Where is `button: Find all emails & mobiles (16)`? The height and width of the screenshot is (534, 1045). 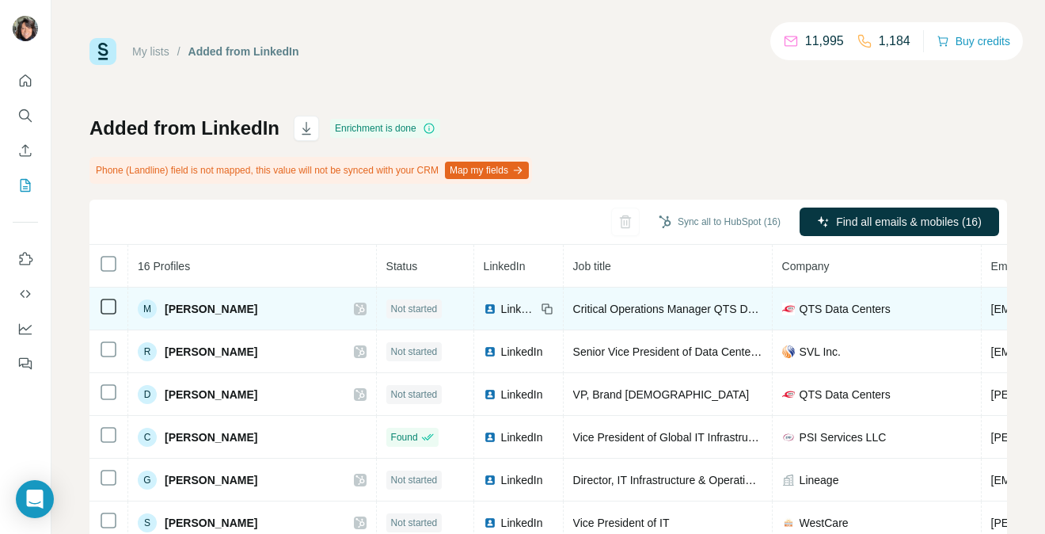 button: Find all emails & mobiles (16) is located at coordinates (900, 222).